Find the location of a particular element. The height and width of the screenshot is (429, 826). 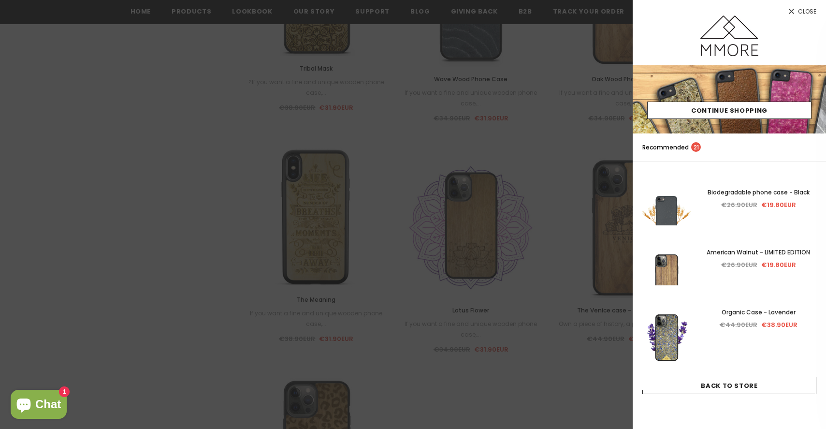

a: Organic Case - Lavender is located at coordinates (759, 312).